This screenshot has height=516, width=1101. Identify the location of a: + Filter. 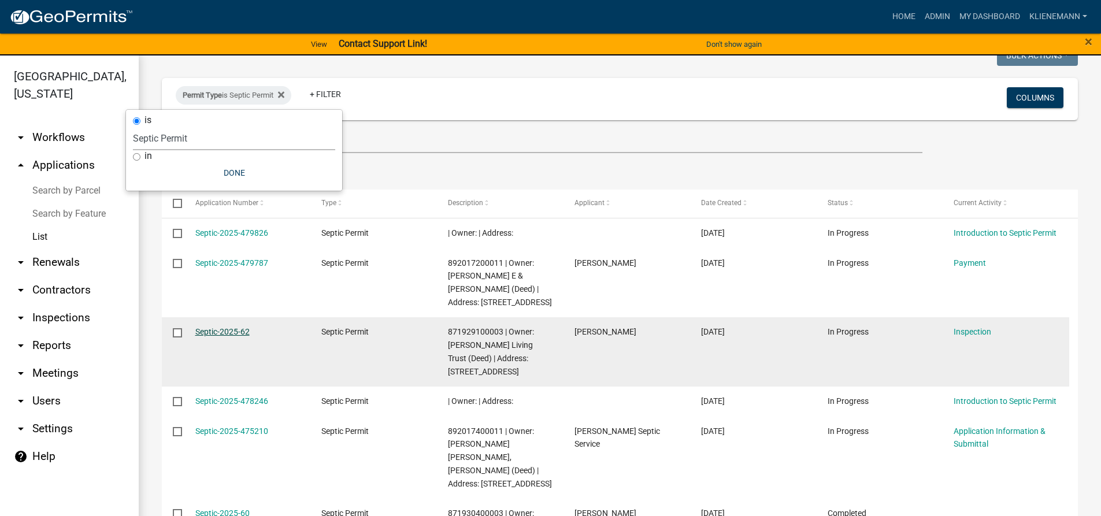
(325, 94).